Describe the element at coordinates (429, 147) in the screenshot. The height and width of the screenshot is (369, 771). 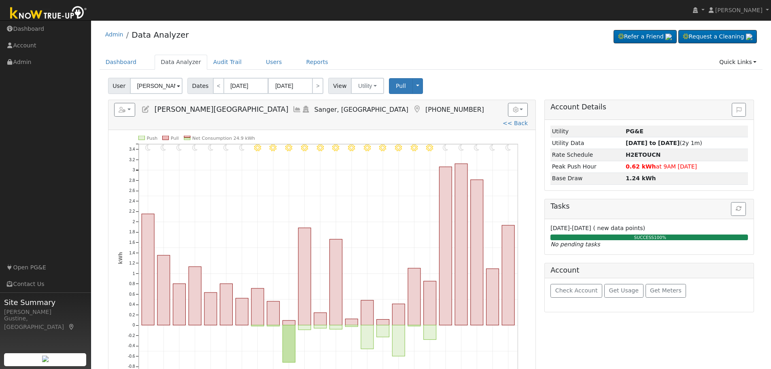
I see `i: 6PM - Clear` at that location.